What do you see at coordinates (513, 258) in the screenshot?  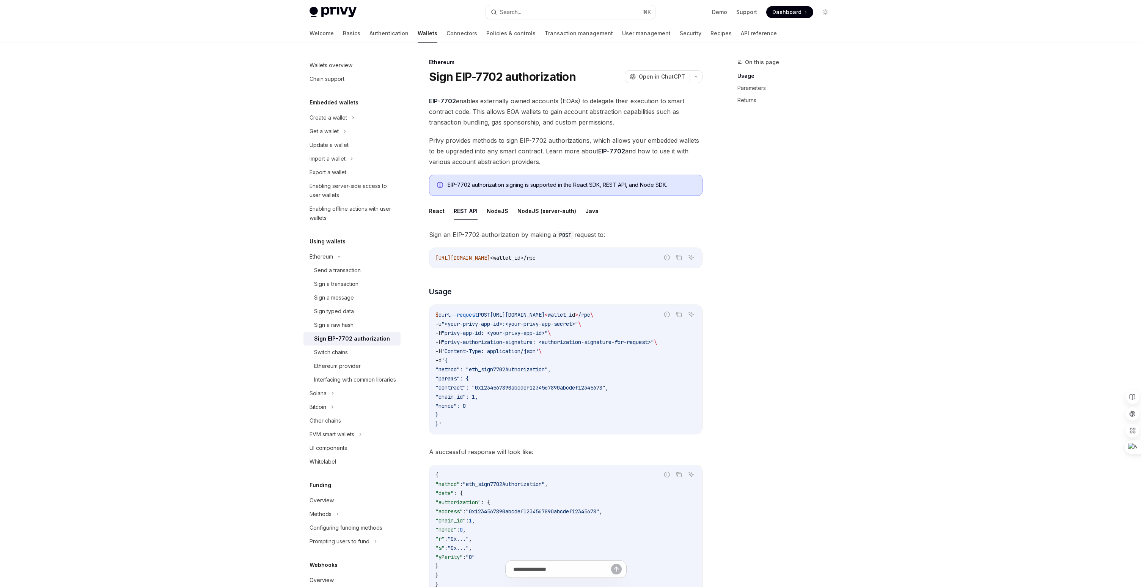 I see `span: <wallet_id>/rpc` at bounding box center [513, 258].